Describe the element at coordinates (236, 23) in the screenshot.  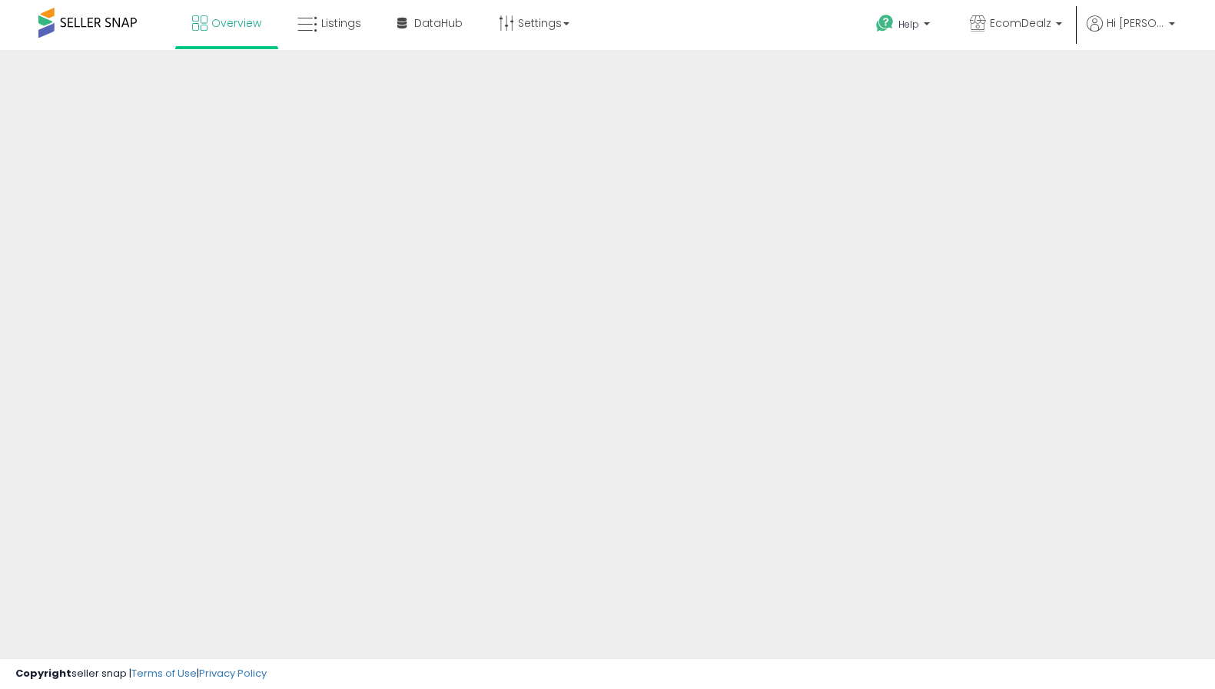
I see `span: Overview` at that location.